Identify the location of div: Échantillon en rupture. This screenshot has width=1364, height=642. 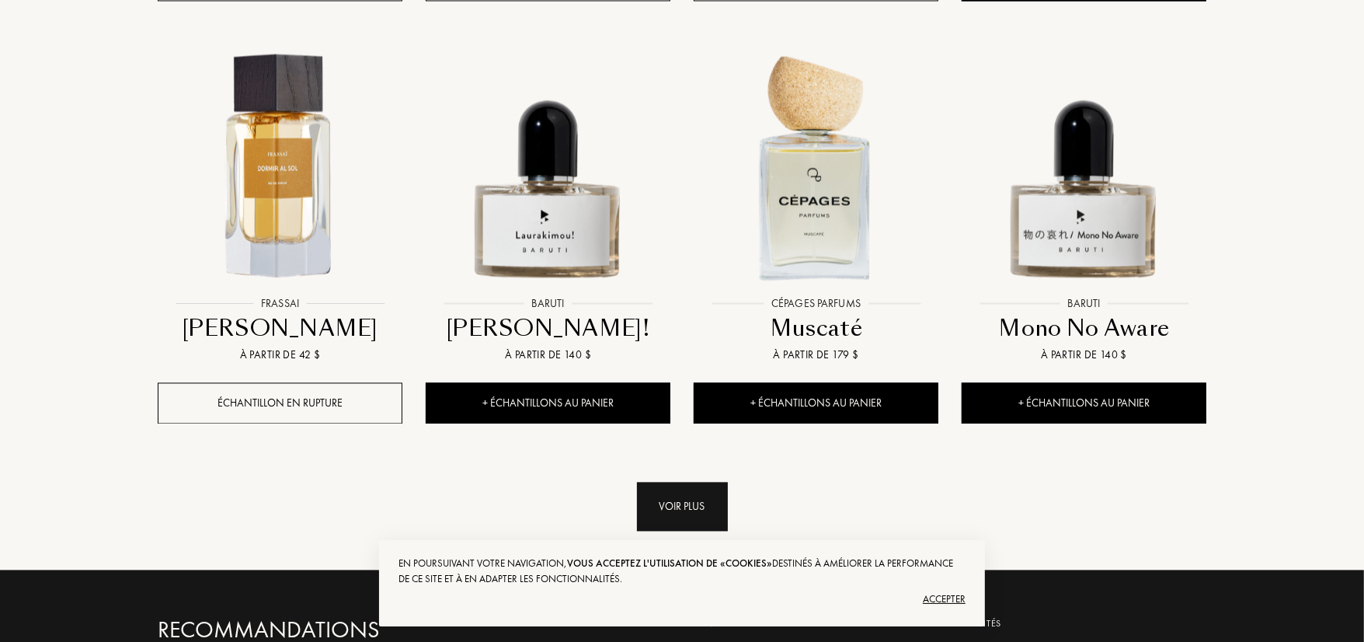
(280, 403).